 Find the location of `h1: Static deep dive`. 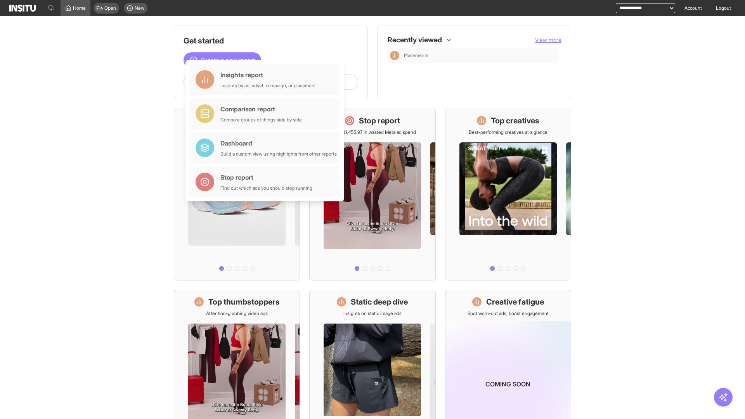

h1: Static deep dive is located at coordinates (379, 302).